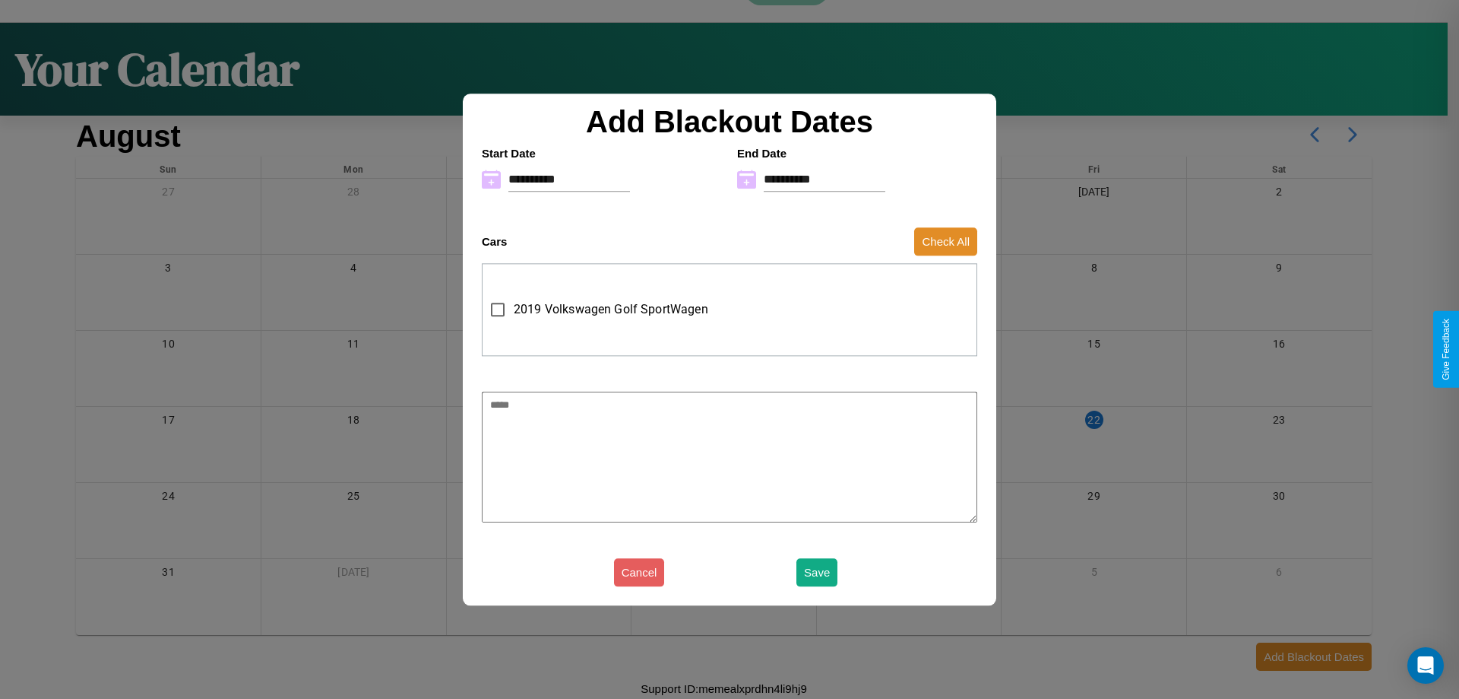 This screenshot has width=1459, height=699. Describe the element at coordinates (817, 572) in the screenshot. I see `button: Save` at that location.